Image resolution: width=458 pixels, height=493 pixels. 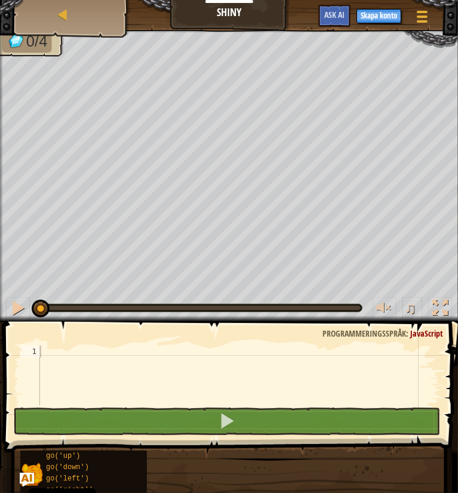 What do you see at coordinates (18, 309) in the screenshot?
I see `button: Ctrl + P: Pause` at bounding box center [18, 309].